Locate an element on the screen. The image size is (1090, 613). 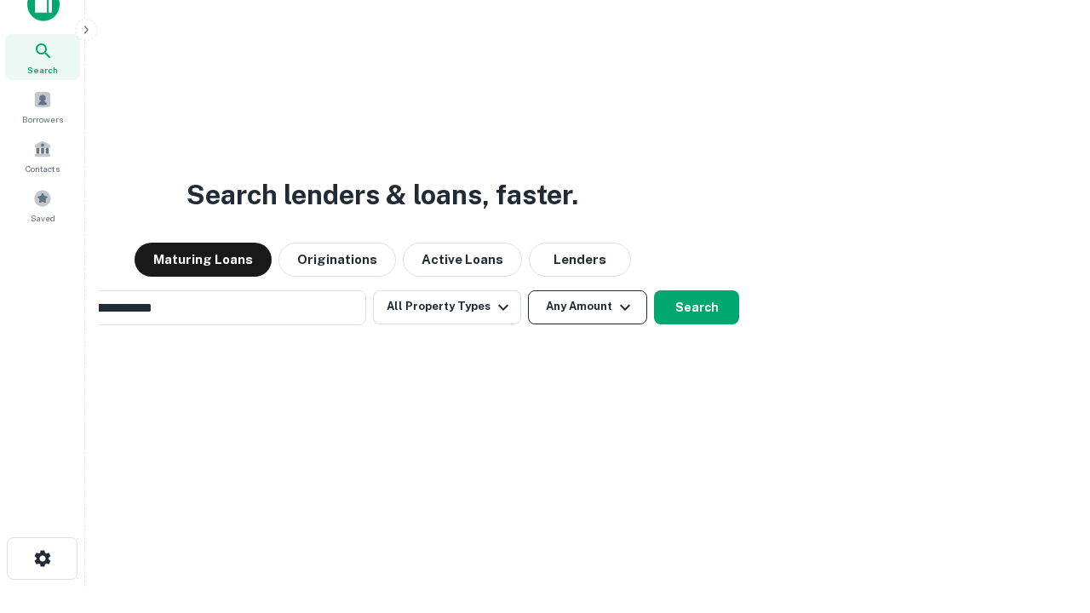
div: Chat Widget is located at coordinates (1047, 518).